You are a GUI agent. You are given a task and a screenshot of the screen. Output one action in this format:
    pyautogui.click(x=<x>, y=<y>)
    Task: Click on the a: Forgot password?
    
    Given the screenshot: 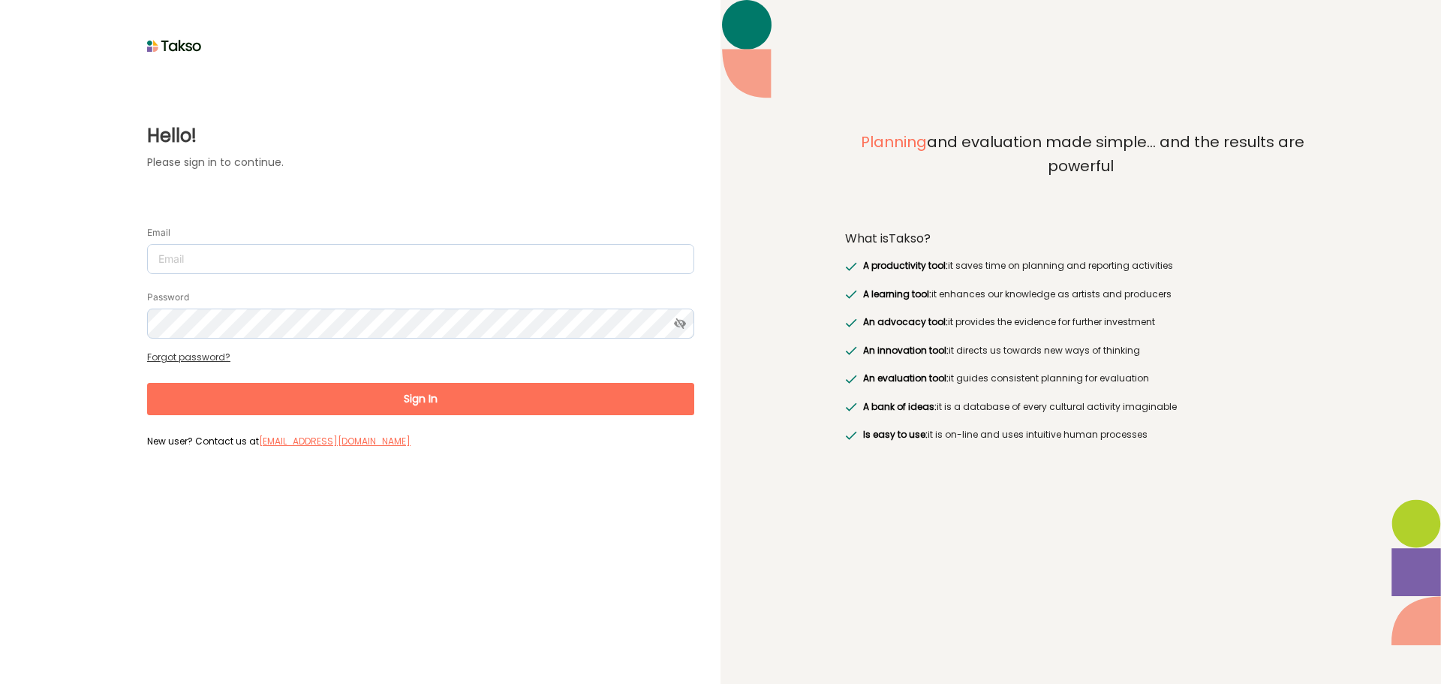 What is the action you would take?
    pyautogui.click(x=188, y=356)
    